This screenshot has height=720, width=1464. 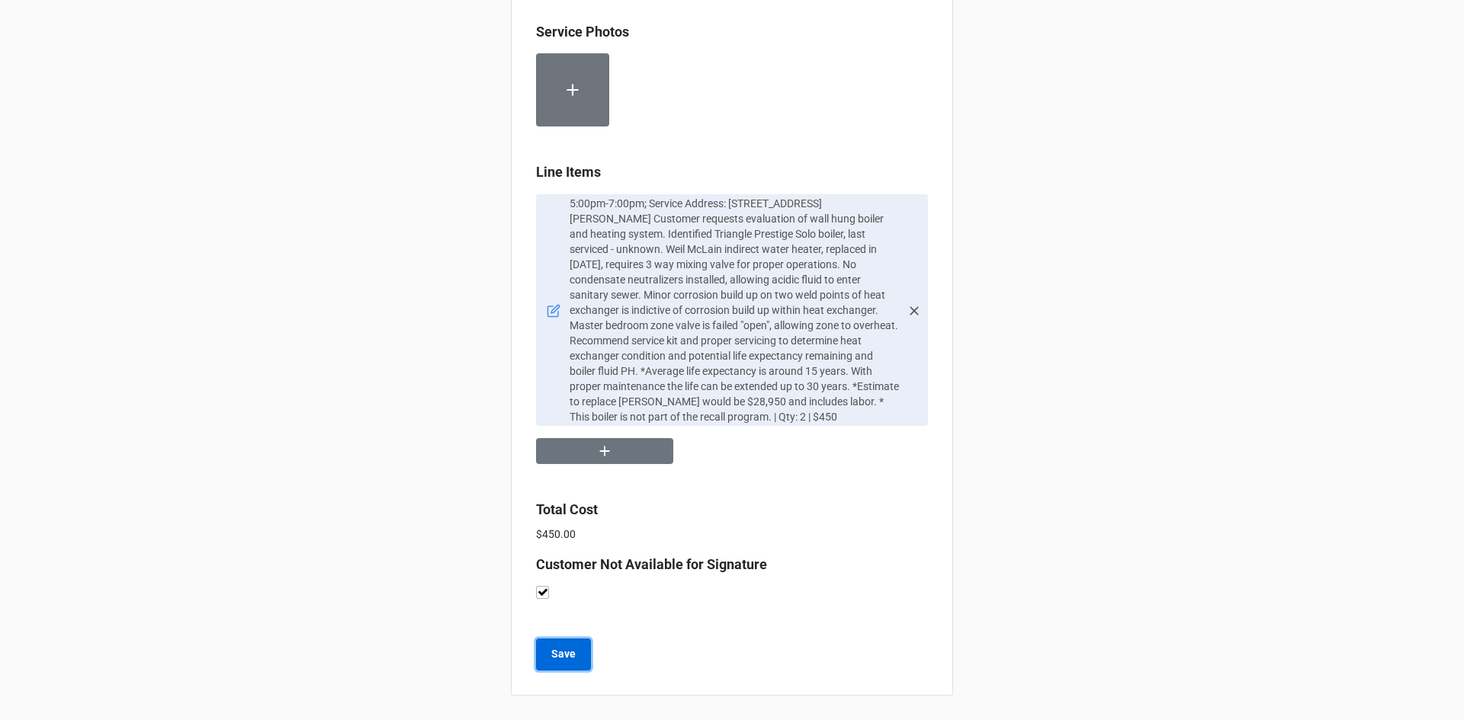 I want to click on label: Line Items, so click(x=568, y=172).